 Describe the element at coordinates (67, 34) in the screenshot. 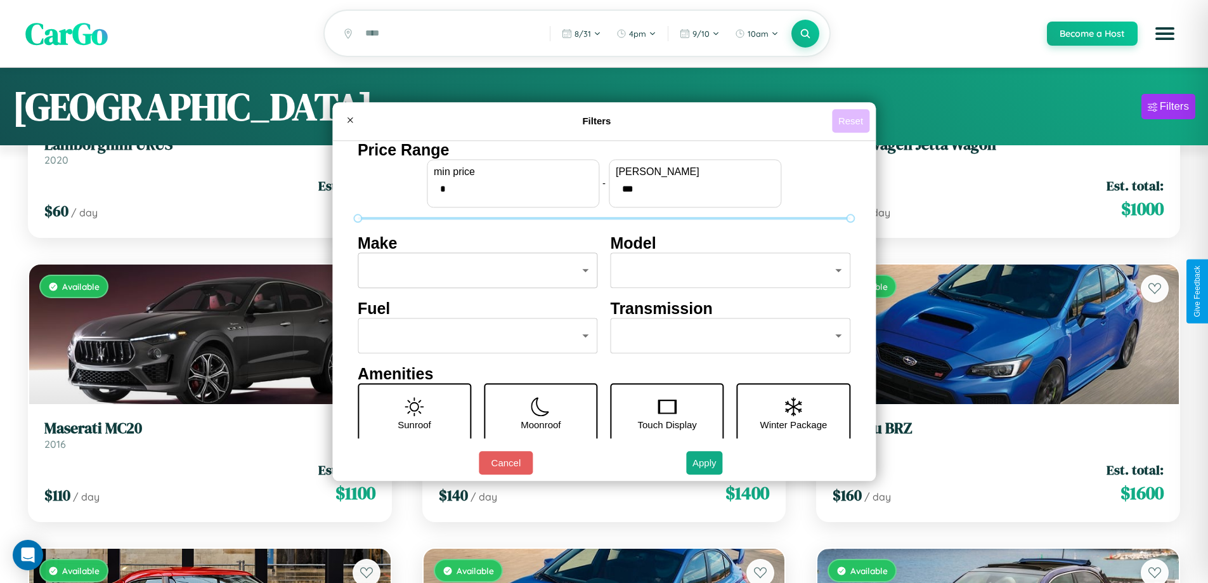

I see `span: CarGo` at that location.